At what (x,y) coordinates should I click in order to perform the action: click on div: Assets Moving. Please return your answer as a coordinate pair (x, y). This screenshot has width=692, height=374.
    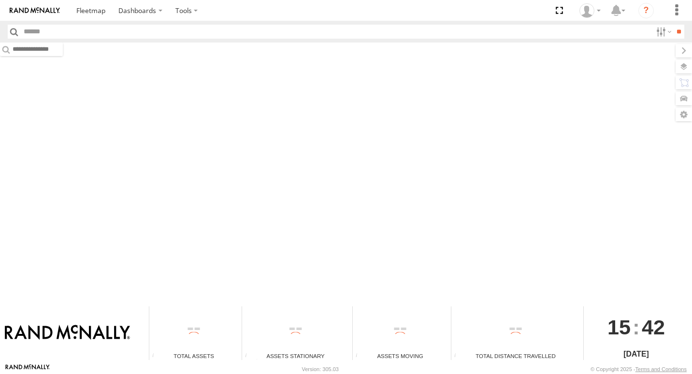
    Looking at the image, I should click on (400, 356).